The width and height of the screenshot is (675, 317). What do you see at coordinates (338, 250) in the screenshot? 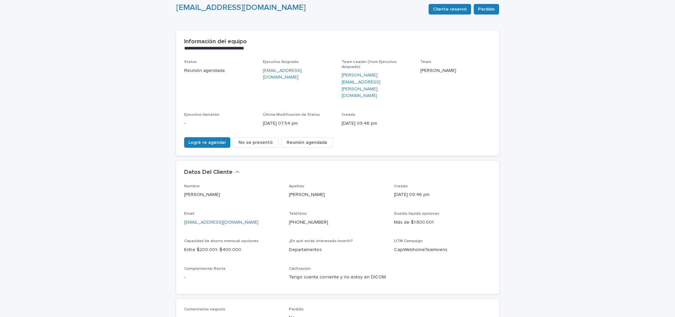
I see `p: Departamentos` at bounding box center [338, 250].